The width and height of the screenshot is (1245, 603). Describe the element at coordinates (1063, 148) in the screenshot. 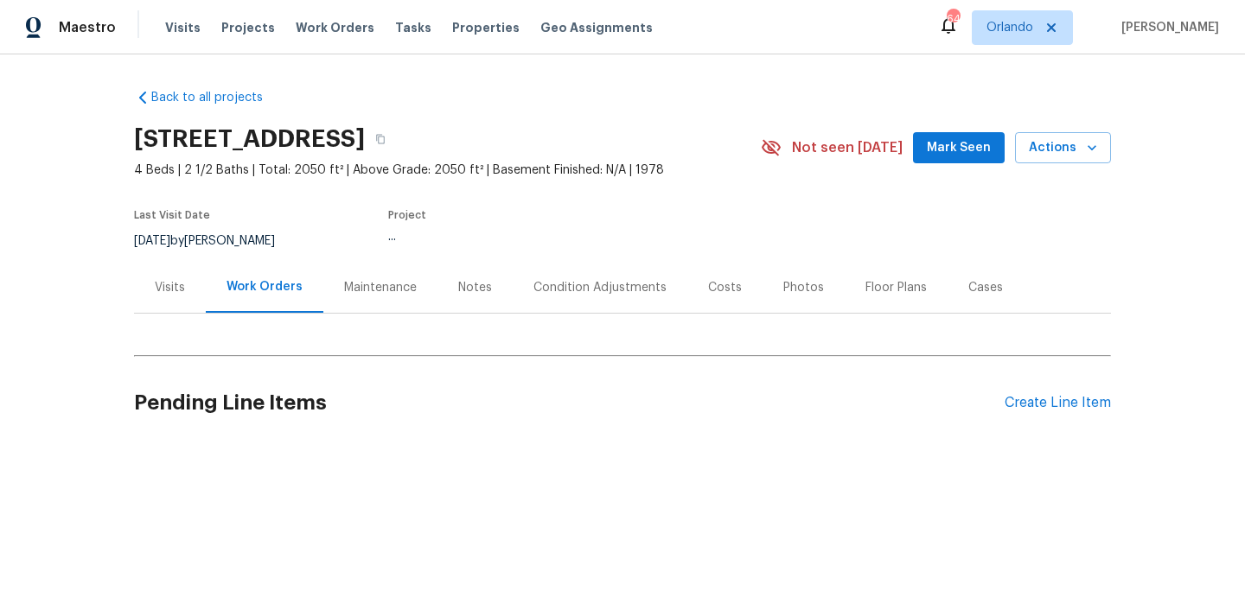

I see `button: Actions` at that location.